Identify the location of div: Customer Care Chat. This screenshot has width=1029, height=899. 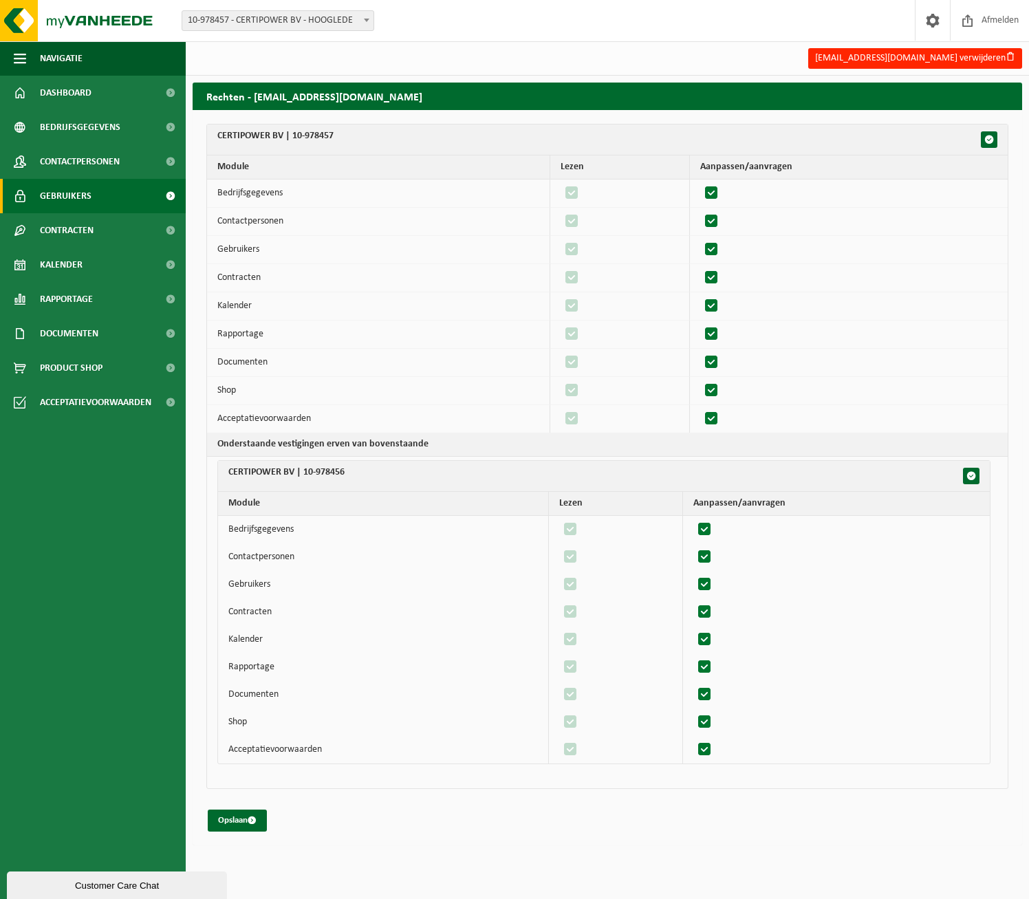
(110, 17).